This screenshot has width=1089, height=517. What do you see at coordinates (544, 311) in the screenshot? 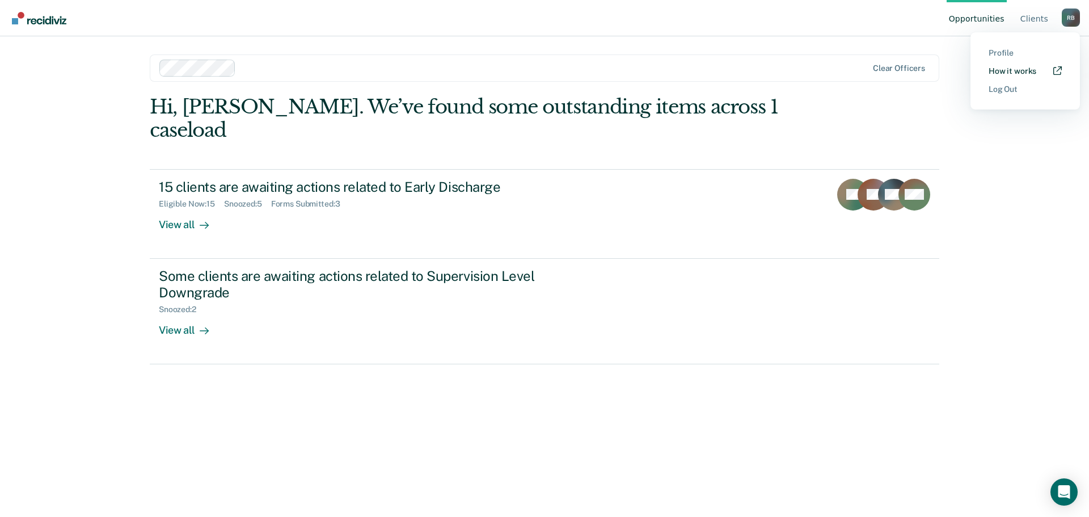
I see `a: Some clients are awaiting actions related to Supervision Level DowngradeSnoozed:2View all` at bounding box center [544, 311].